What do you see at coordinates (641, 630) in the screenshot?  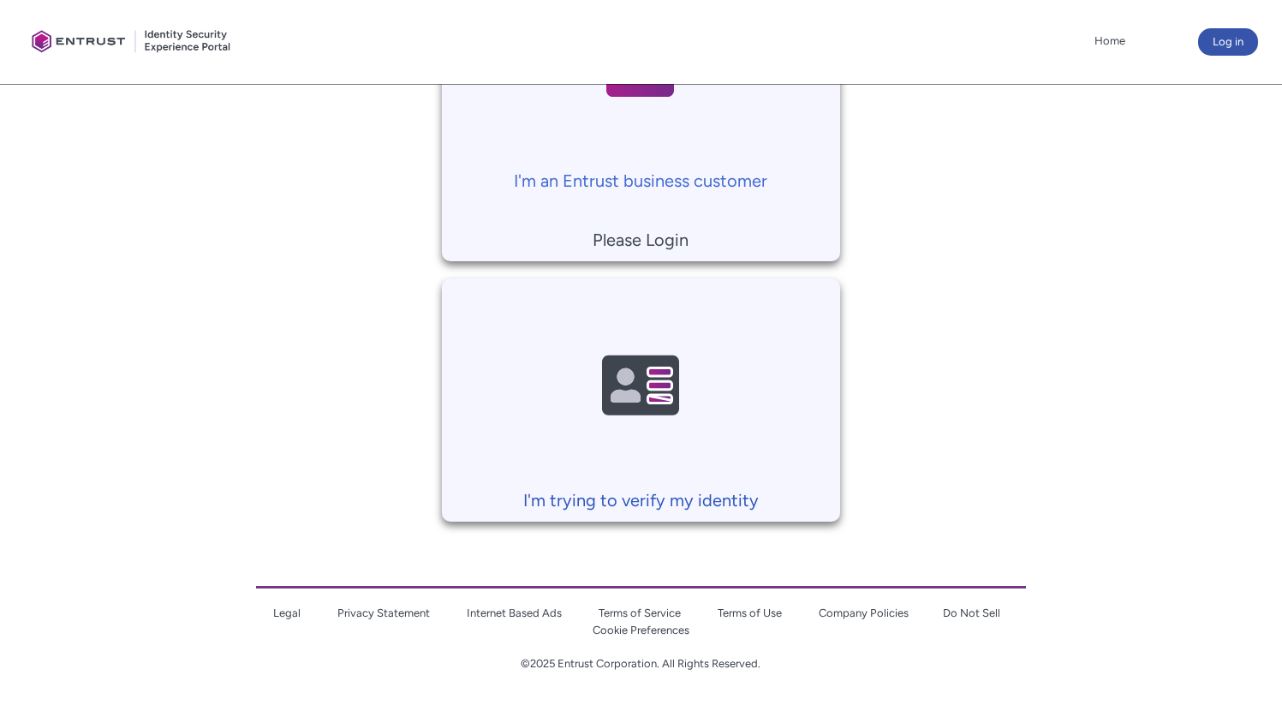 I see `a: Cookie Preferences` at bounding box center [641, 630].